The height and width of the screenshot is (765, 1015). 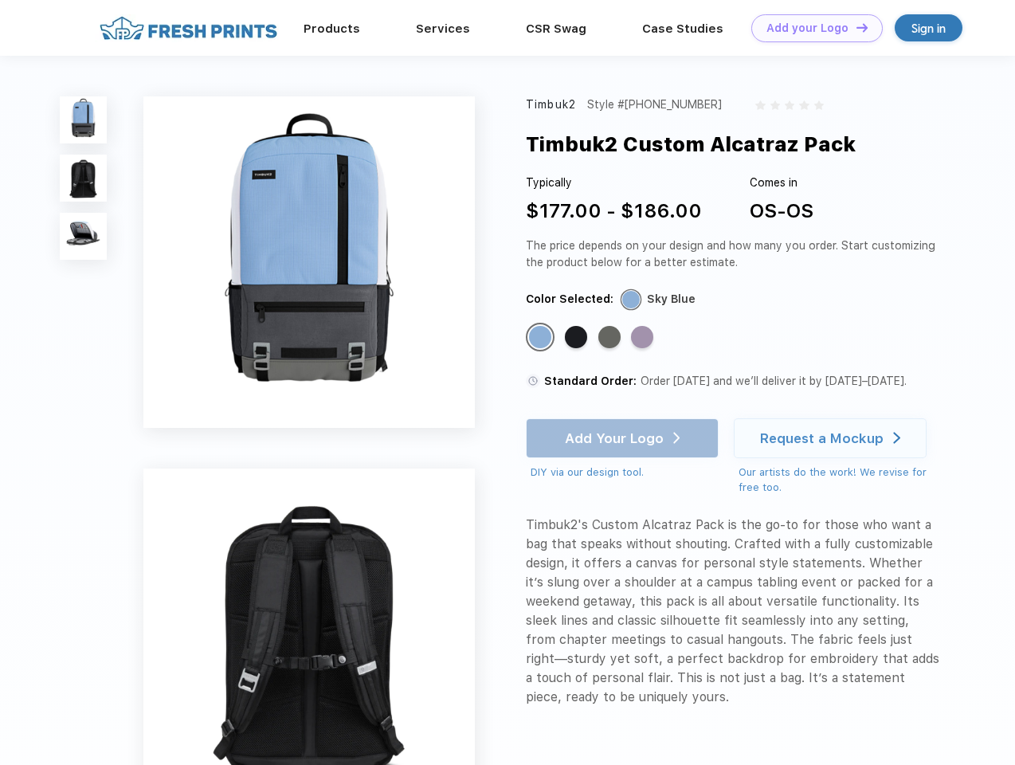 I want to click on div: Comes in, so click(x=782, y=183).